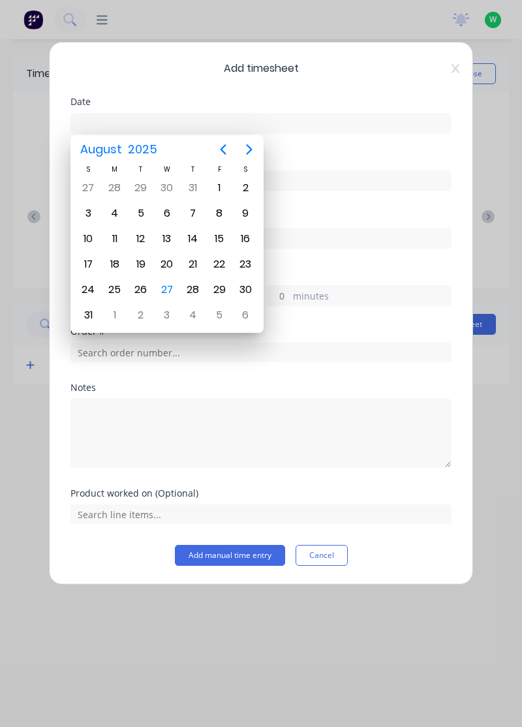 The height and width of the screenshot is (727, 522). Describe the element at coordinates (261, 388) in the screenshot. I see `div: Notes` at that location.